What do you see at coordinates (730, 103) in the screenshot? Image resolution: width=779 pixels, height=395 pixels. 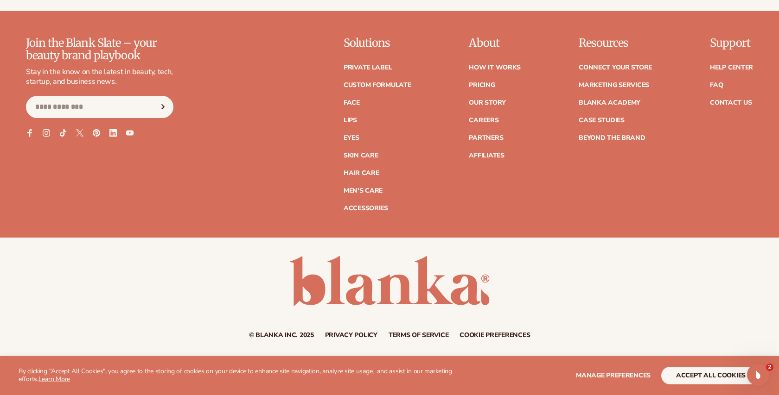 I see `a: Contact Us` at bounding box center [730, 103].